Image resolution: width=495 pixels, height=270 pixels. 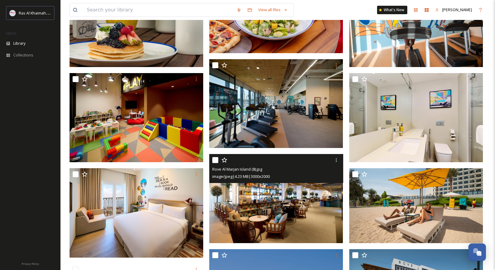 What do you see at coordinates (416, 118) in the screenshot?
I see `img: Rove Al Marjan Island (10).jpg` at bounding box center [416, 118].